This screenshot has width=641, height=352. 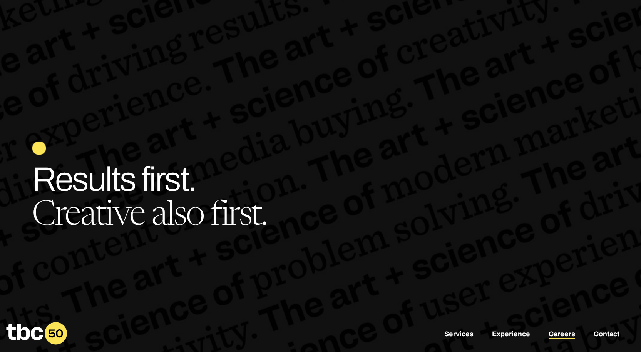 I want to click on span: Results first., so click(x=114, y=179).